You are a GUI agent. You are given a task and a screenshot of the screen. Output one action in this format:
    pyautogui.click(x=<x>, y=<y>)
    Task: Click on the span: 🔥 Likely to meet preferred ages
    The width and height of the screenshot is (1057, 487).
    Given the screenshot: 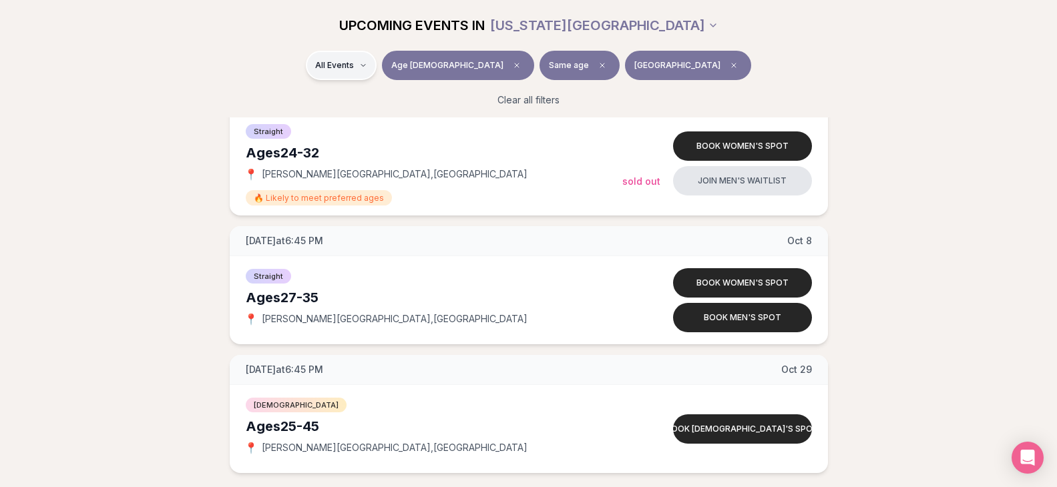 What is the action you would take?
    pyautogui.click(x=318, y=198)
    